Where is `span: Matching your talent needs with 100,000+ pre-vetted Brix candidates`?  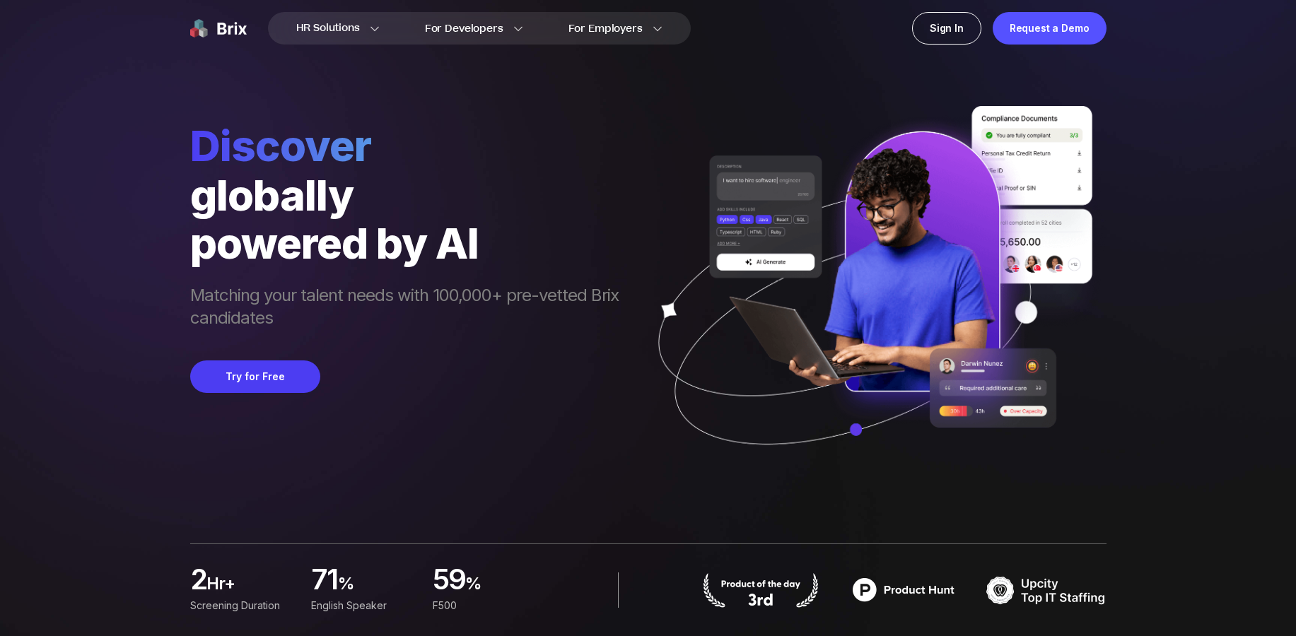 span: Matching your talent needs with 100,000+ pre-vetted Brix candidates is located at coordinates (411, 308).